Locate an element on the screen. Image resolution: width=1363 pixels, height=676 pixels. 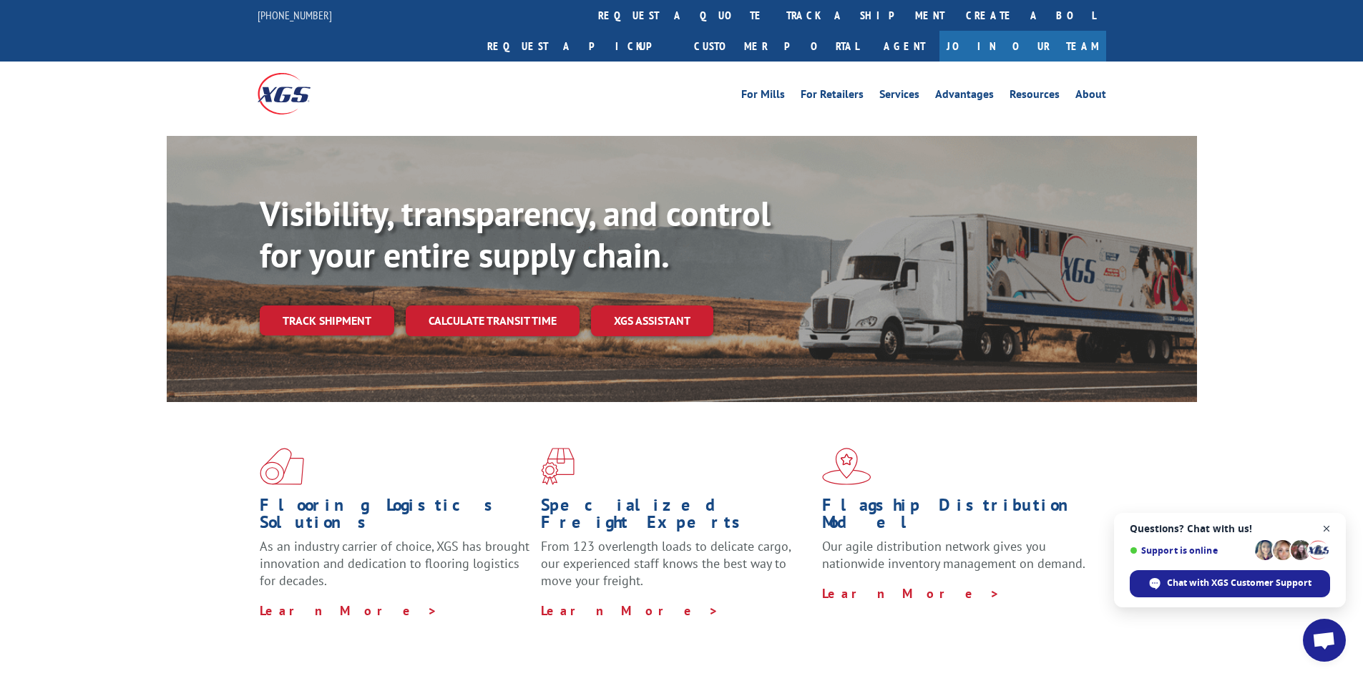
b: Visibility, transparency, and control for your entire supply chain. is located at coordinates (515, 234).